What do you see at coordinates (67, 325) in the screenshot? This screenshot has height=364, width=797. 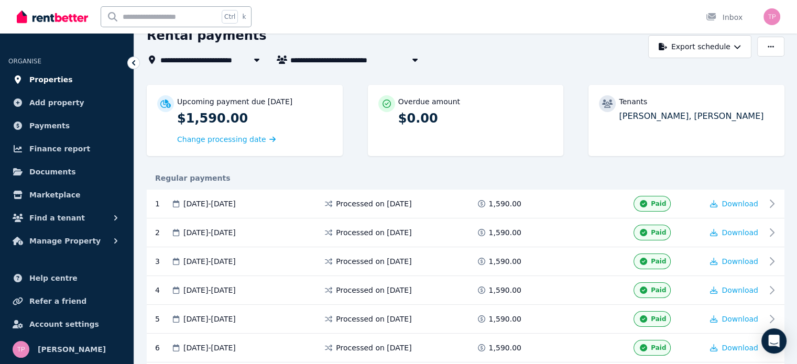 I see `a: Account settings` at bounding box center [67, 325].